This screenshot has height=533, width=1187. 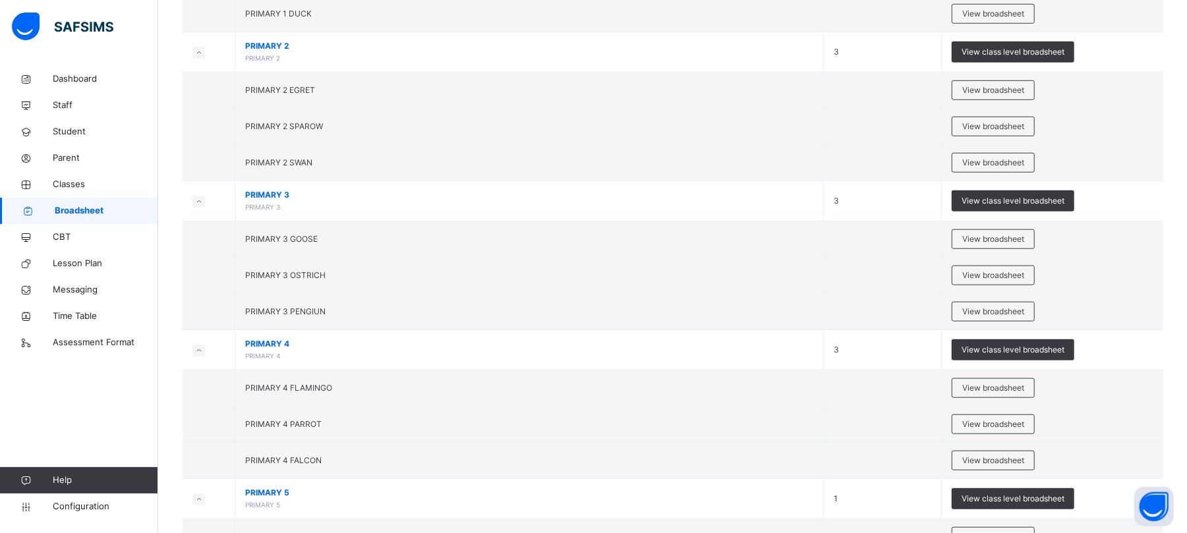 I want to click on span: PRIMARY 4 PARROT, so click(x=283, y=424).